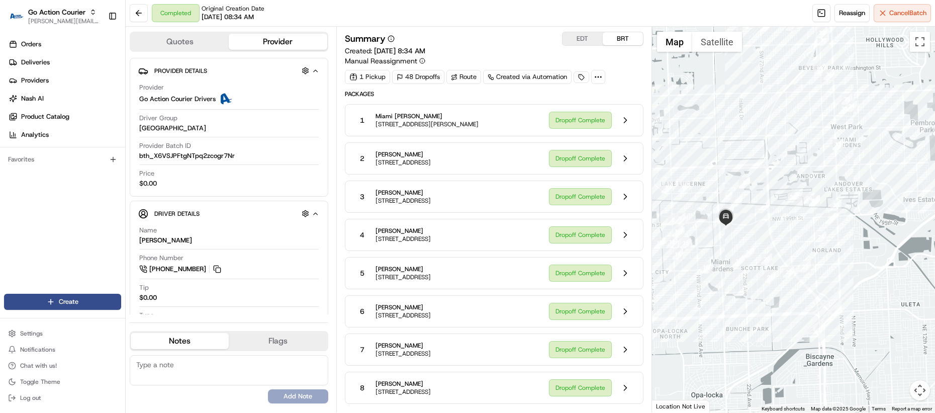 This screenshot has width=935, height=413. Describe the element at coordinates (770, 277) in the screenshot. I see `div: 21` at that location.